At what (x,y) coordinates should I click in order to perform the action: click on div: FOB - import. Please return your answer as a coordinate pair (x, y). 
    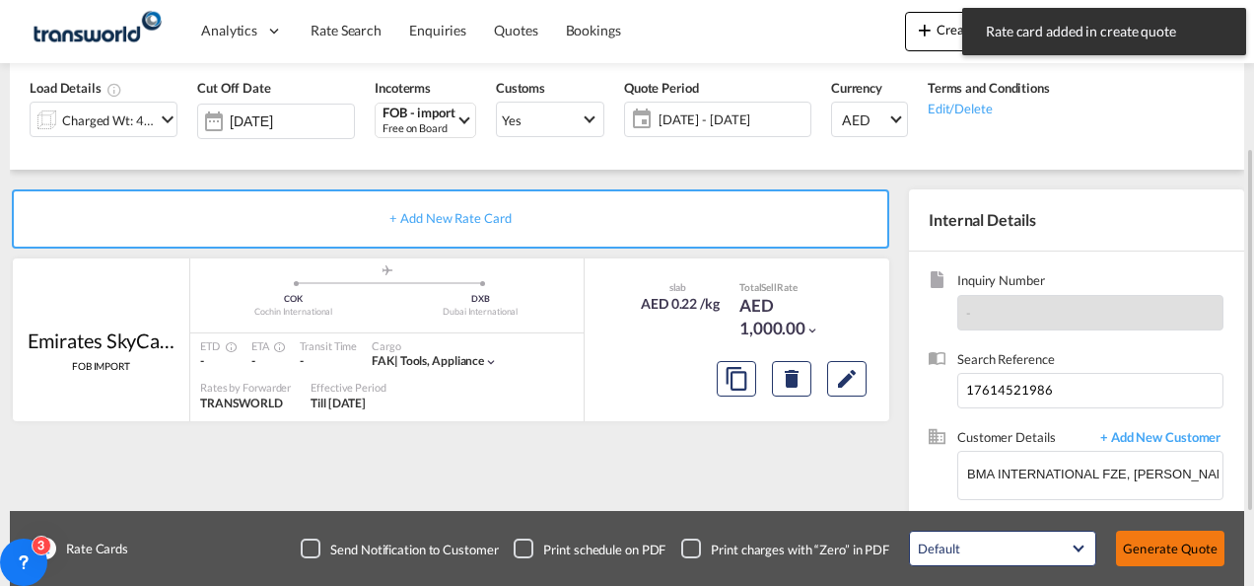
    Looking at the image, I should click on (419, 112).